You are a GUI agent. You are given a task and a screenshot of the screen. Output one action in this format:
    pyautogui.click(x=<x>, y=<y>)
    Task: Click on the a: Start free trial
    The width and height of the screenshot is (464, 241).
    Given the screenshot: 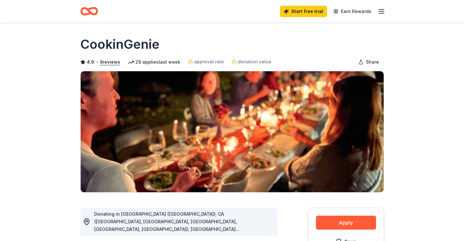 What is the action you would take?
    pyautogui.click(x=303, y=11)
    